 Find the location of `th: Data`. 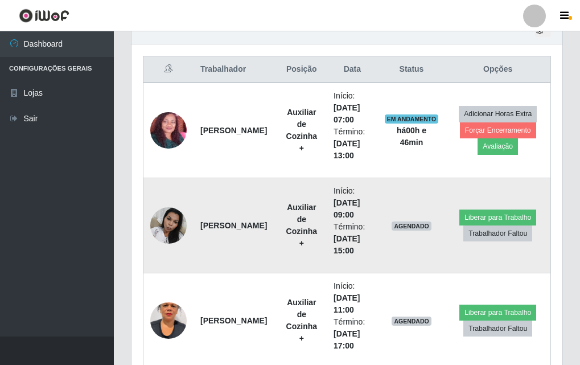

th: Data is located at coordinates (352, 69).